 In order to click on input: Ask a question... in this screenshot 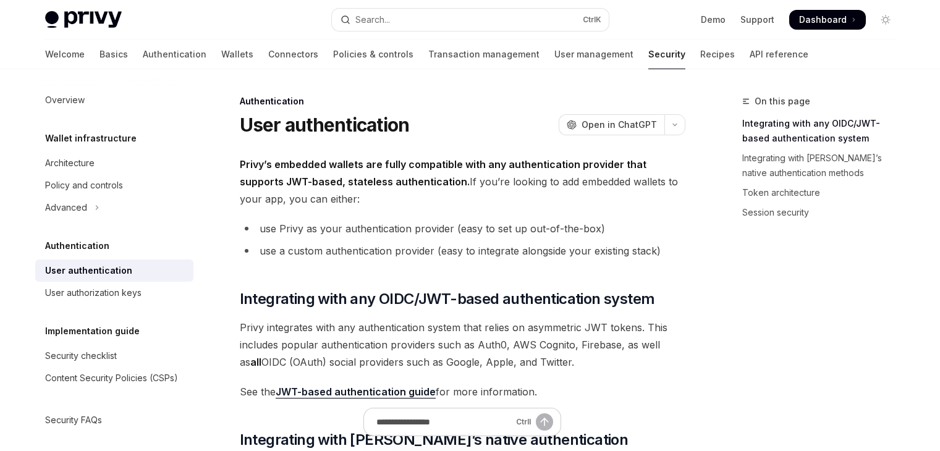, I will do `click(444, 422)`.